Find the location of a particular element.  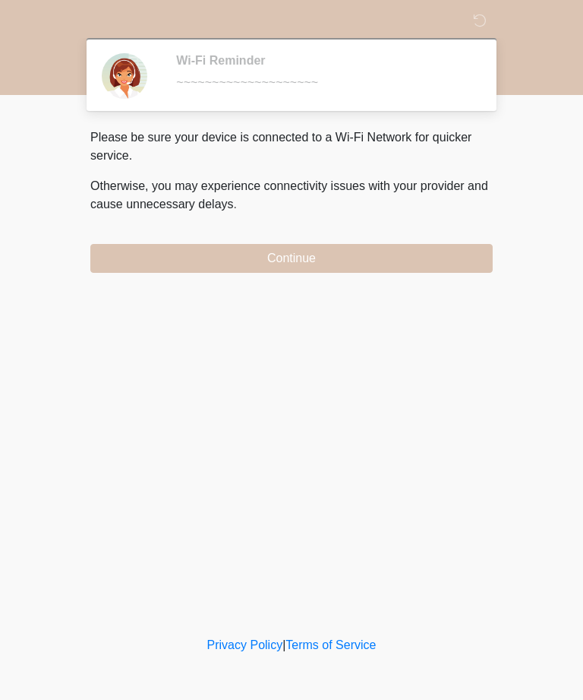

p: Please be sure your device is connected to a Wi-Fi Network for quicker service. is located at coordinates (292, 147).